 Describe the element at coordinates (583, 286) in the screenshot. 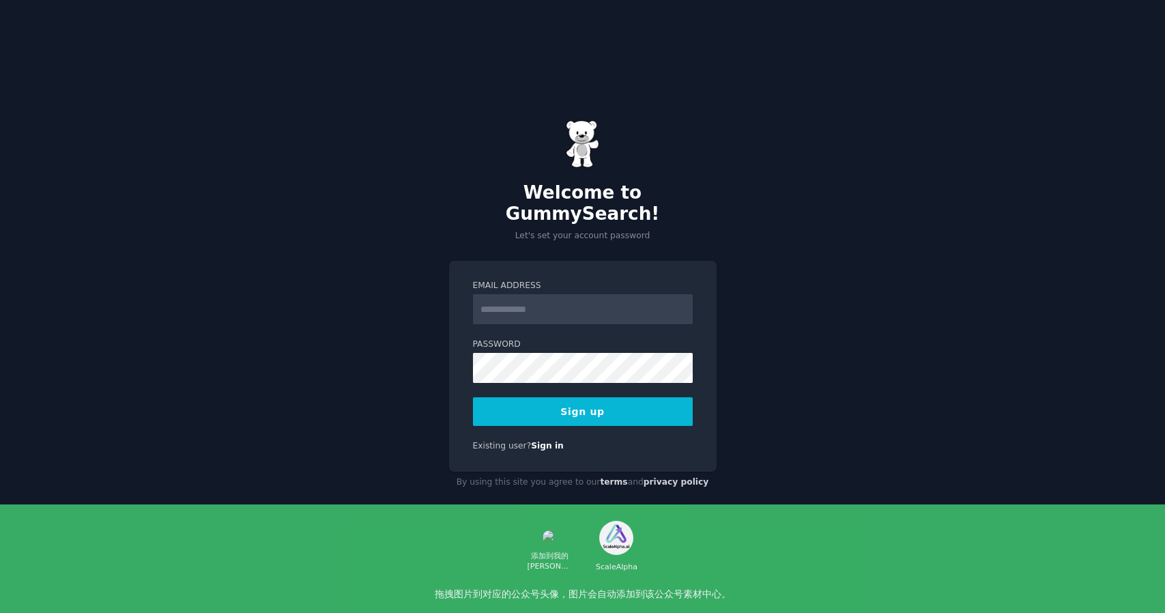

I see `label: Email Address` at that location.